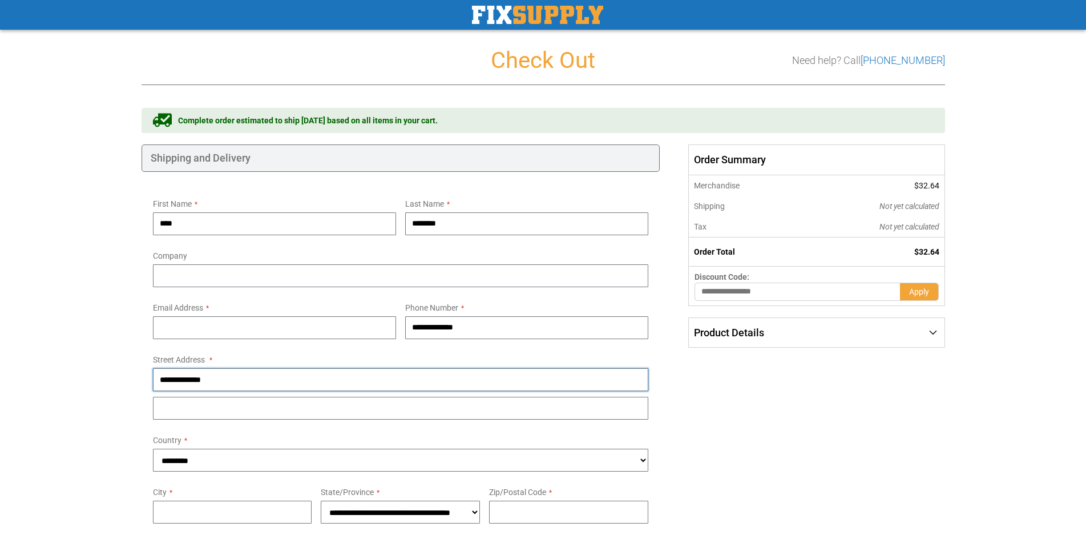 The width and height of the screenshot is (1086, 535). I want to click on span: Street Address, so click(179, 360).